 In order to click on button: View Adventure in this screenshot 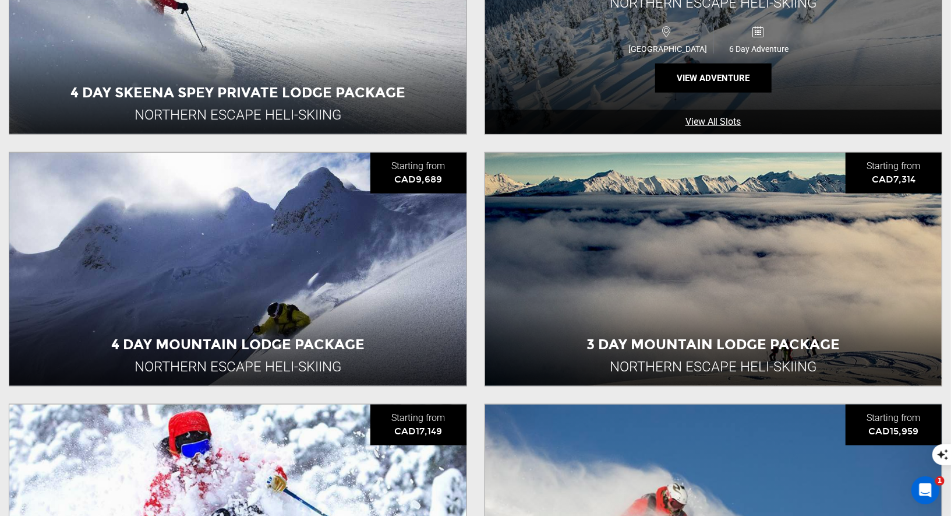, I will do `click(714, 78)`.